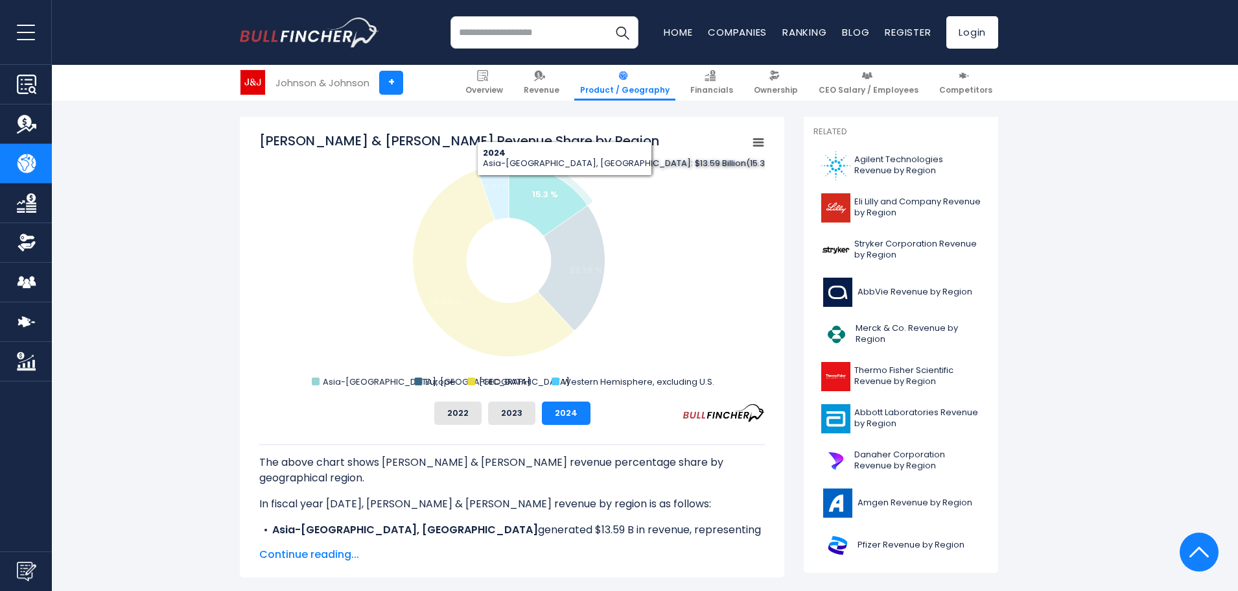 This screenshot has width=1238, height=591. I want to click on span: Merck & Co. Revenue by Region, so click(918, 334).